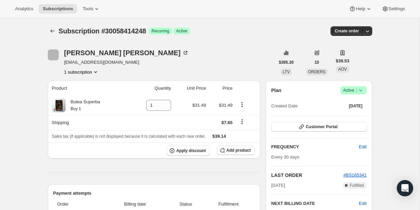  I want to click on th: Unit Price, so click(191, 88).